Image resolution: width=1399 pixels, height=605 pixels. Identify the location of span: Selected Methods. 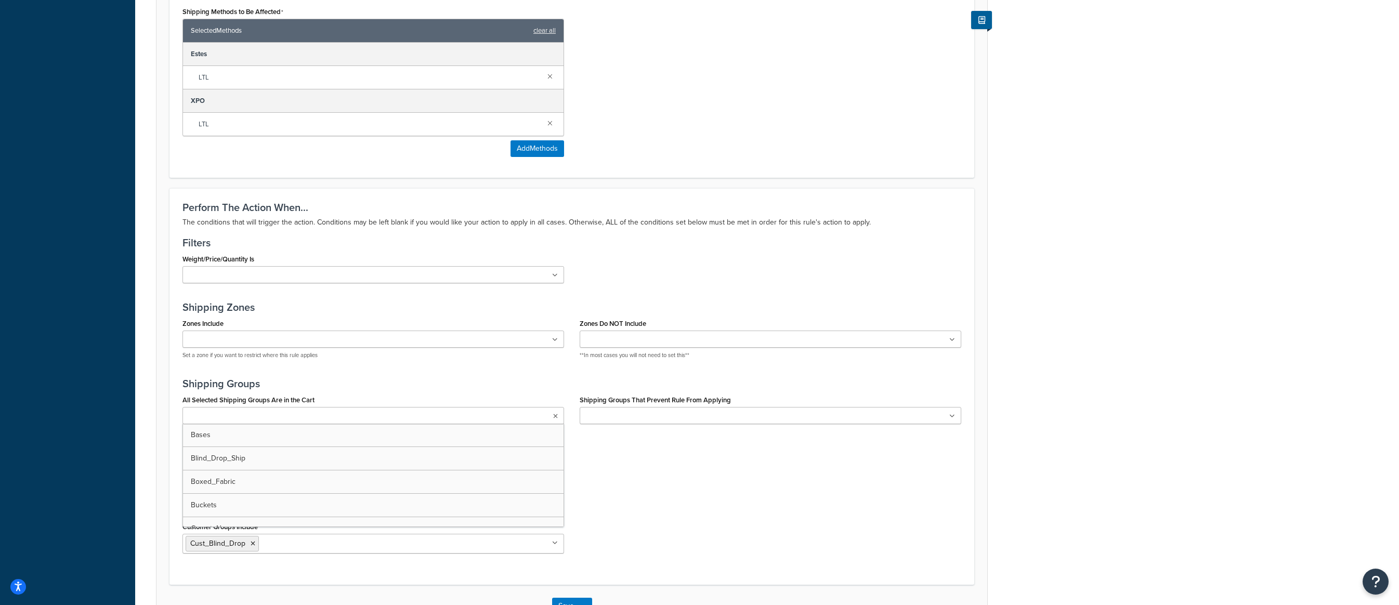
(359, 31).